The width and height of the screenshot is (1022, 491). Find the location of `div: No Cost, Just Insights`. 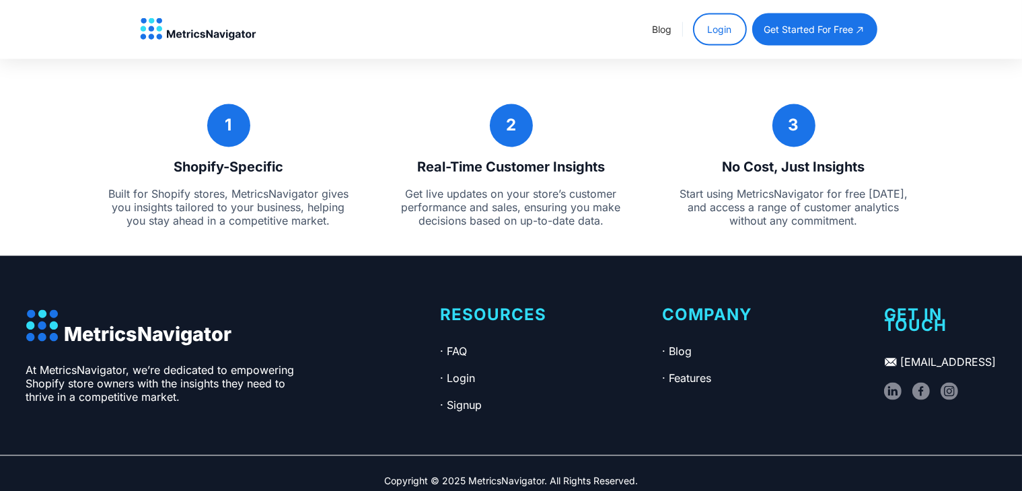

div: No Cost, Just Insights is located at coordinates (794, 168).